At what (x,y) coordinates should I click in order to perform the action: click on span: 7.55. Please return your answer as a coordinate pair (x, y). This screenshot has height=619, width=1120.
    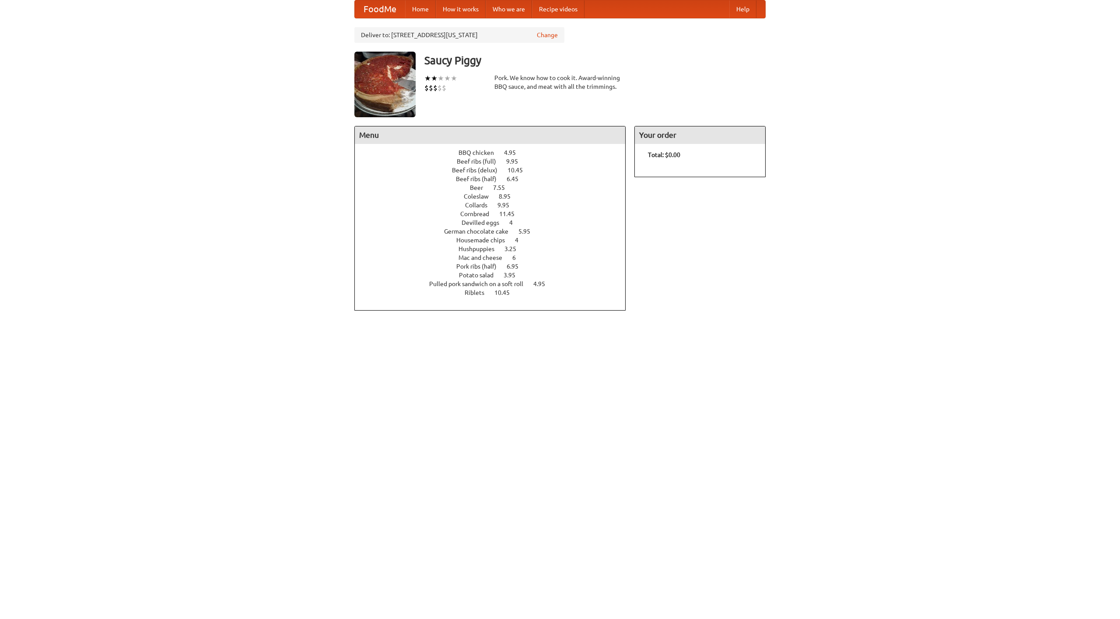
    Looking at the image, I should click on (503, 188).